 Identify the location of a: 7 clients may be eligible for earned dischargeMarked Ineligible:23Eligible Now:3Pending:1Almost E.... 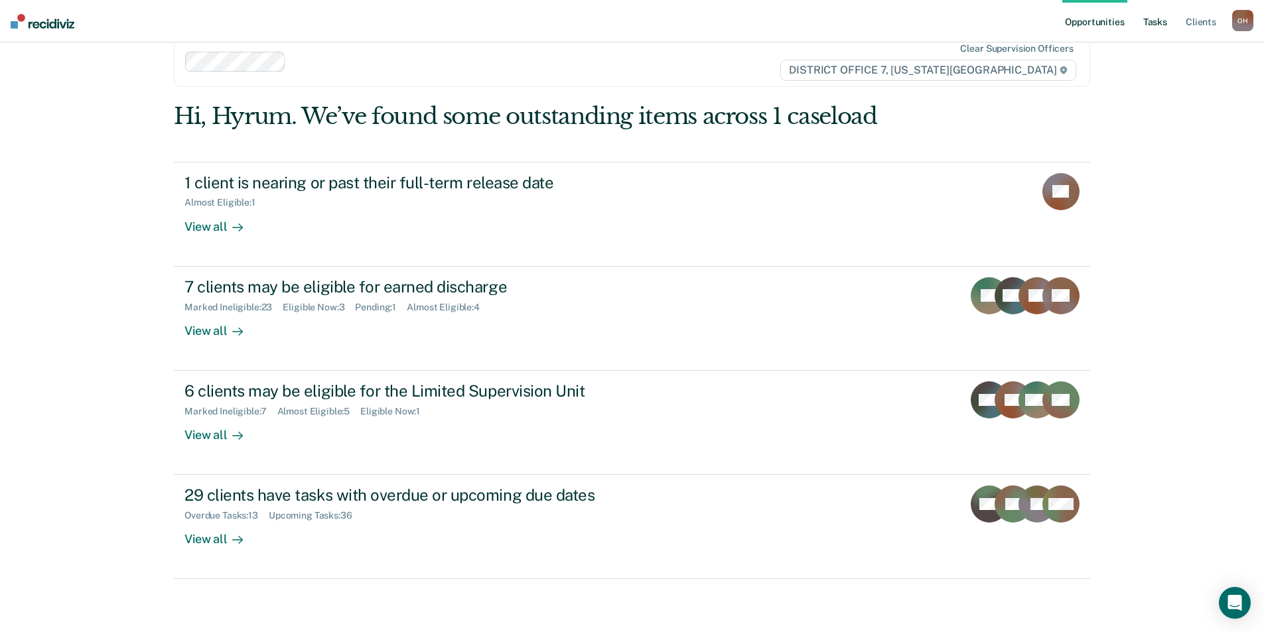
(632, 318).